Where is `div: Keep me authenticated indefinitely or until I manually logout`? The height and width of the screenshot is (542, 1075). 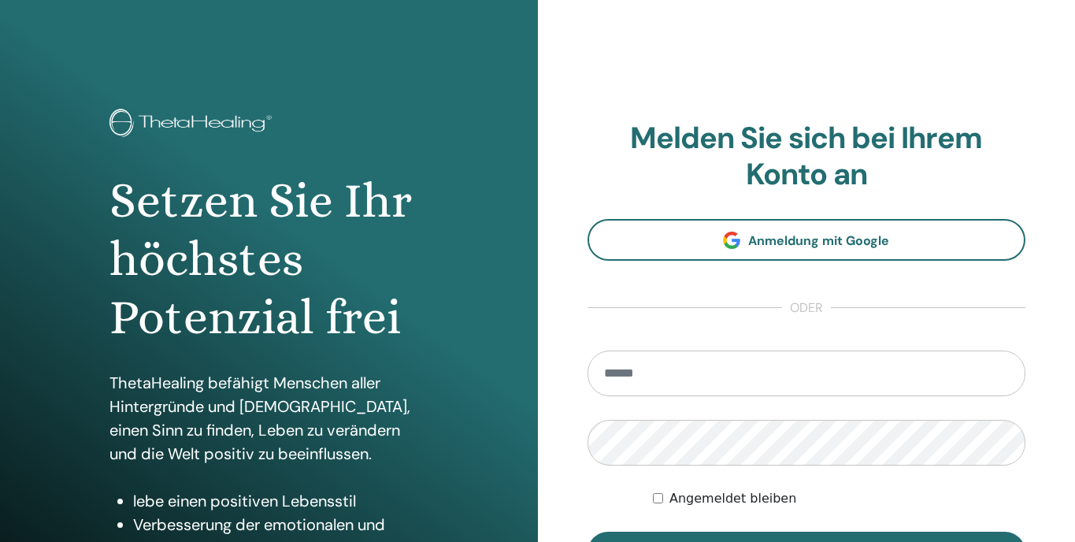
div: Keep me authenticated indefinitely or until I manually logout is located at coordinates (839, 499).